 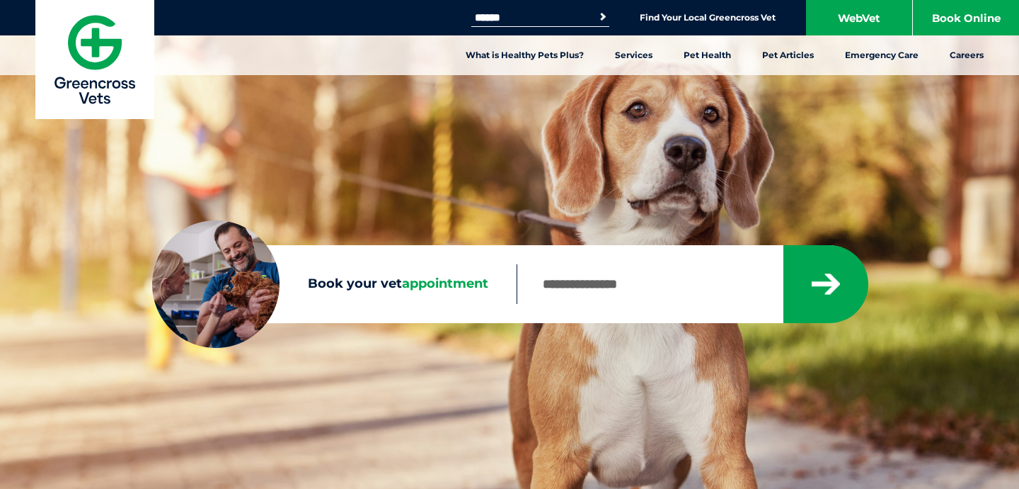 I want to click on a: Emergency Care, so click(x=882, y=55).